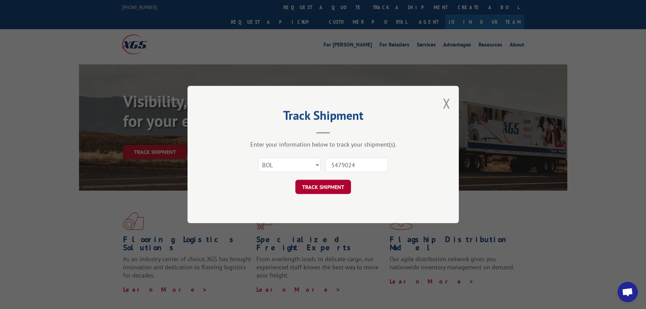  I want to click on button: Close modal, so click(447, 103).